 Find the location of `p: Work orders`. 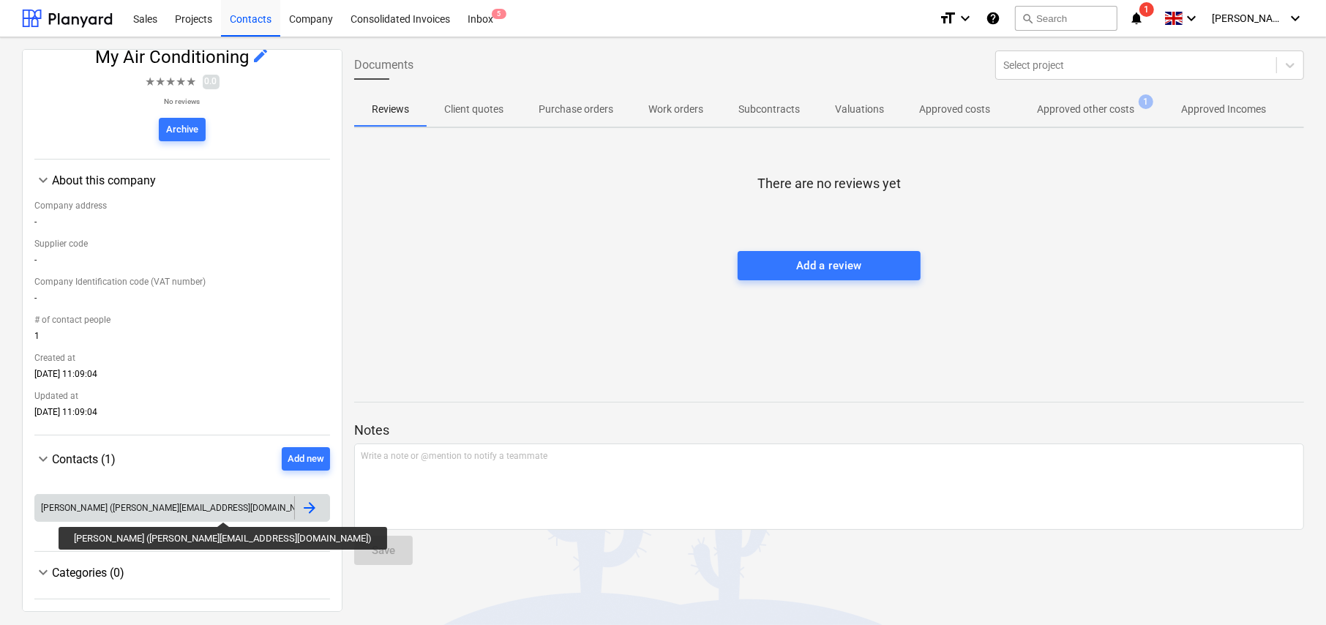

p: Work orders is located at coordinates (676, 109).